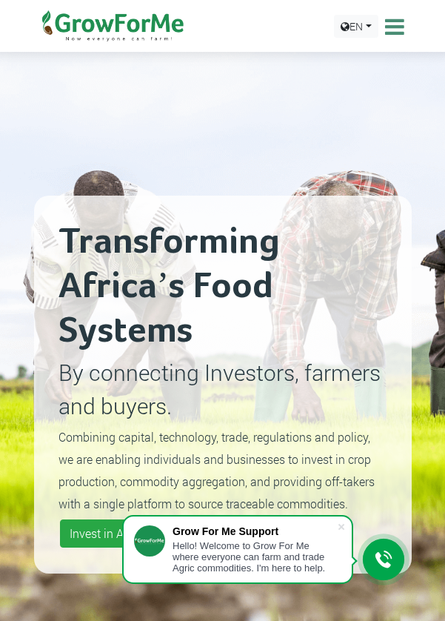 The image size is (445, 621). What do you see at coordinates (121, 534) in the screenshot?
I see `a: Invest in Agriculture` at bounding box center [121, 534].